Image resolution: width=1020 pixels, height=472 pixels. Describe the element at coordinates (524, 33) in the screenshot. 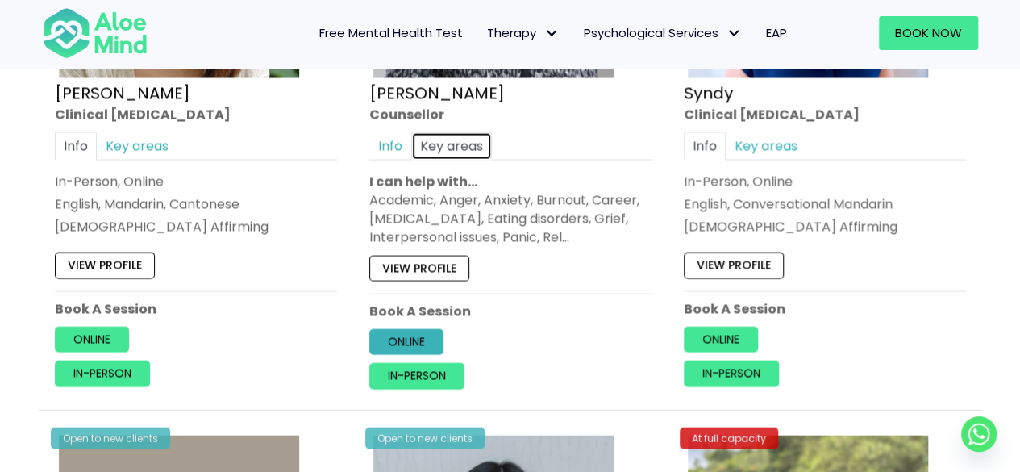

I see `a: TherapyTherapy: submenu` at that location.